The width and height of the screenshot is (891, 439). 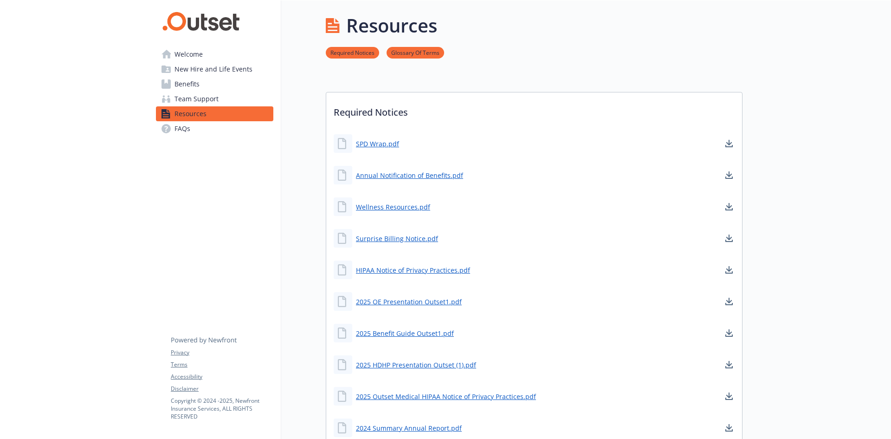 What do you see at coordinates (534, 110) in the screenshot?
I see `p: Required Notices` at bounding box center [534, 110].